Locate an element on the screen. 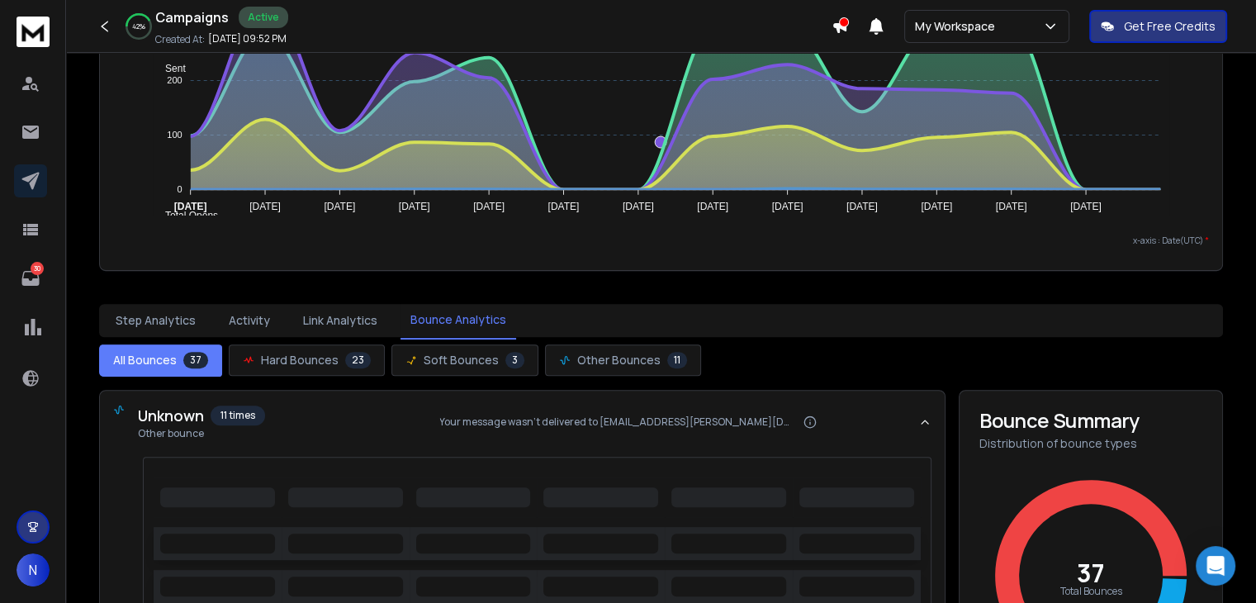 Image resolution: width=1256 pixels, height=603 pixels. span: 37 is located at coordinates (196, 360).